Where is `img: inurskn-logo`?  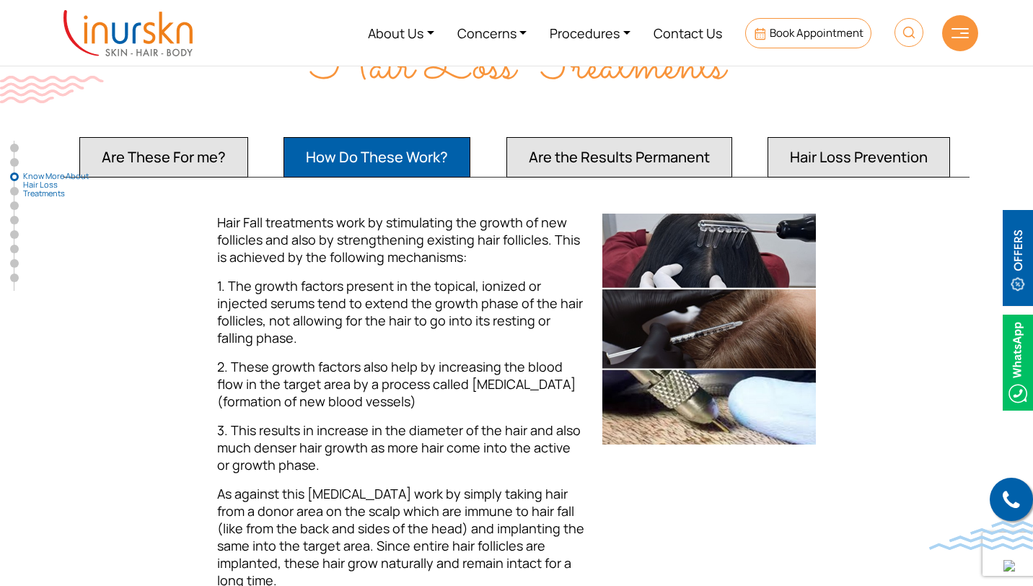 img: inurskn-logo is located at coordinates (128, 33).